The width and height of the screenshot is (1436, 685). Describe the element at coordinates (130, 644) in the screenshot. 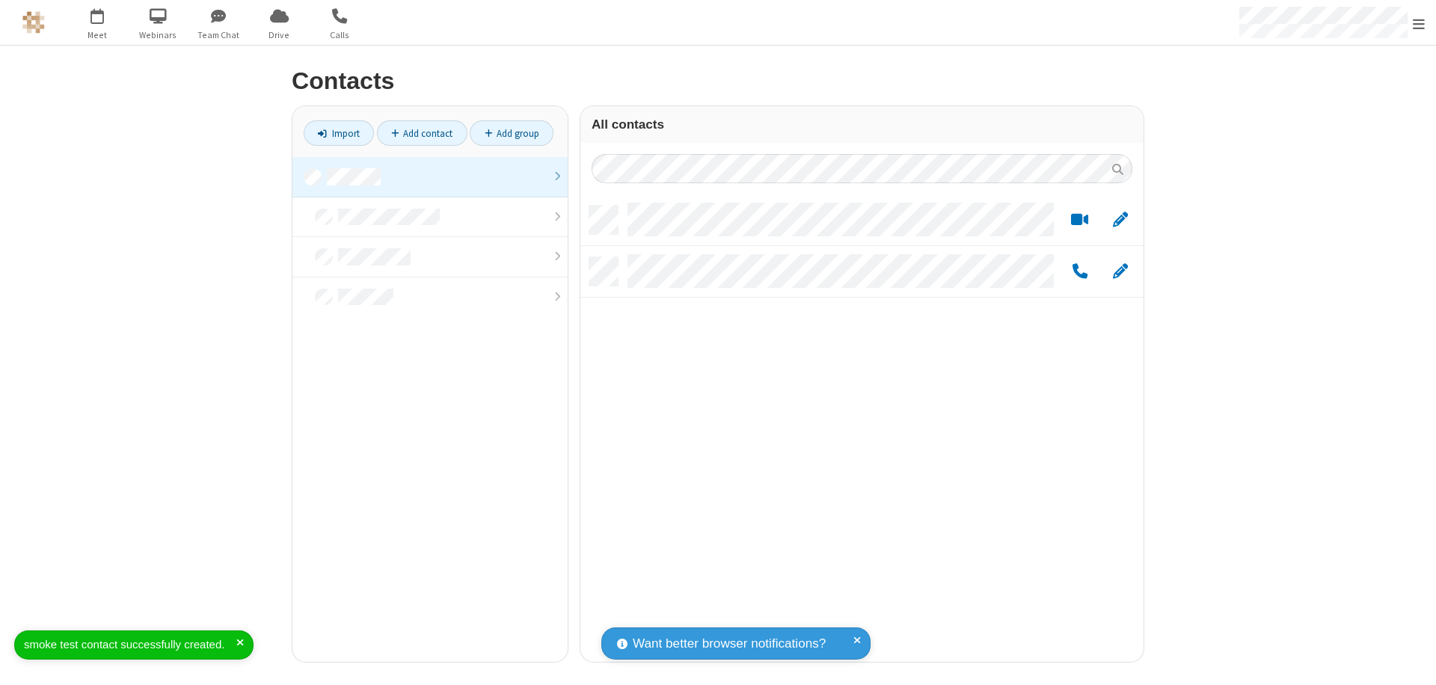

I see `div: smoke test contact successfully created.` at that location.